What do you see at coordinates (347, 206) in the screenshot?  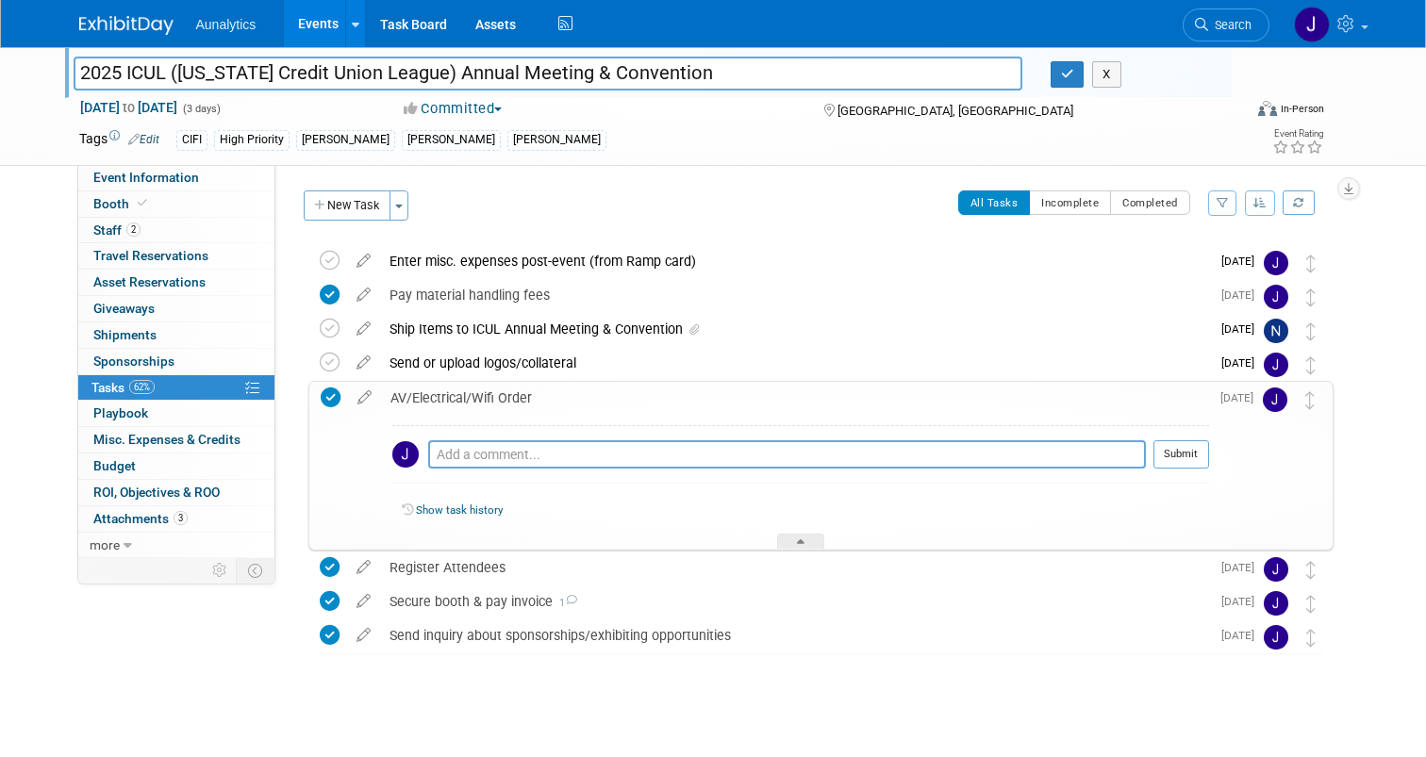 I see `button: New Task` at bounding box center [347, 206].